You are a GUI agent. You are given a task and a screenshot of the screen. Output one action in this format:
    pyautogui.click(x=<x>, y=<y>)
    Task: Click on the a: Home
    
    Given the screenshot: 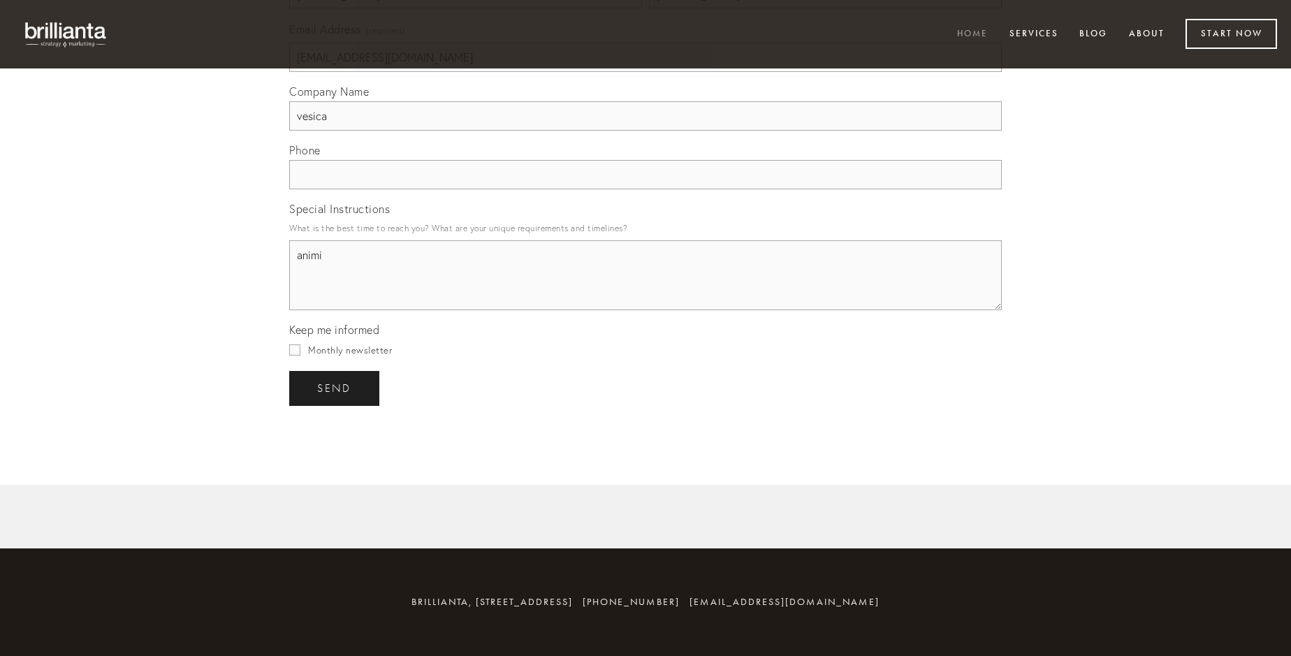 What is the action you would take?
    pyautogui.click(x=972, y=34)
    